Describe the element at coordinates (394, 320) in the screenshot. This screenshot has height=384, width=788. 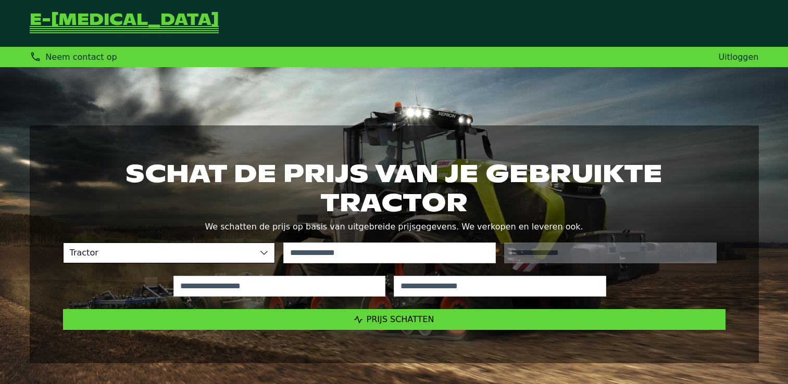
I see `button: Prijs schatten` at that location.